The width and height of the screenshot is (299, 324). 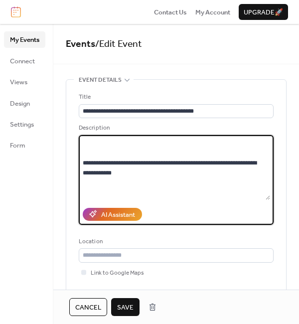 I want to click on span: Form, so click(x=17, y=145).